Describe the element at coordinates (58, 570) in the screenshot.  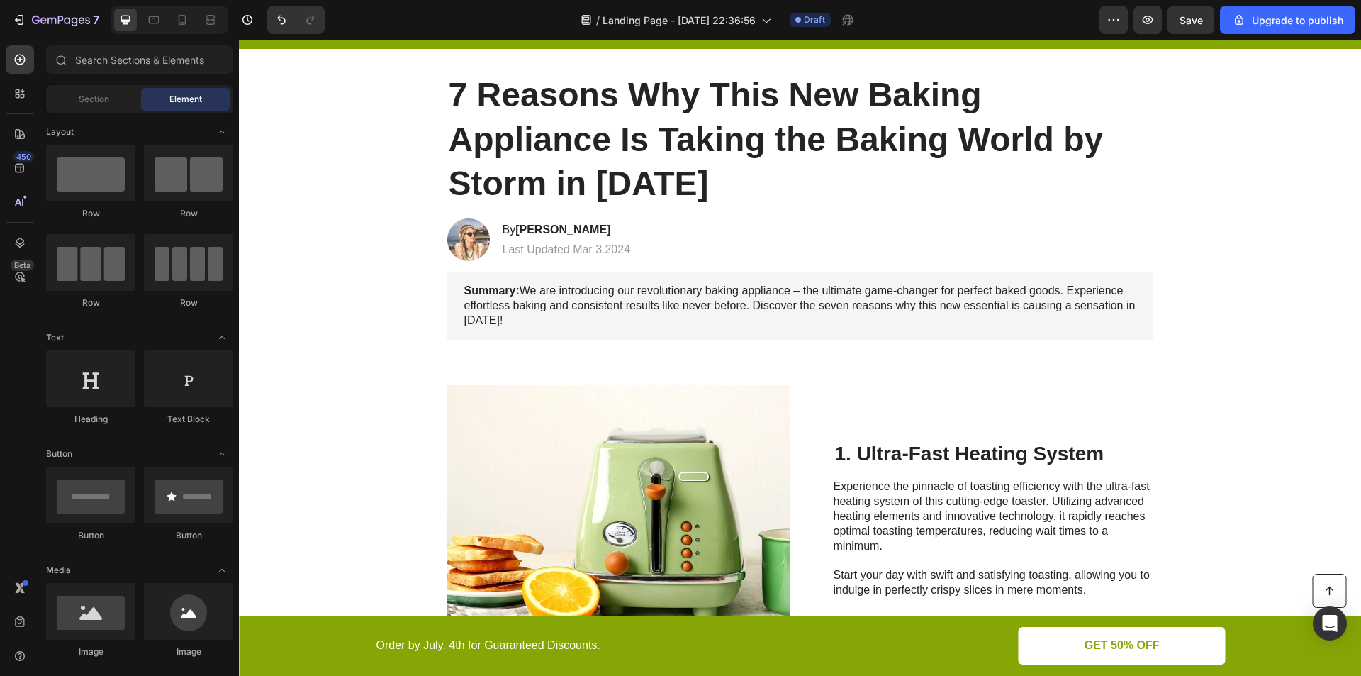
I see `span: Media` at that location.